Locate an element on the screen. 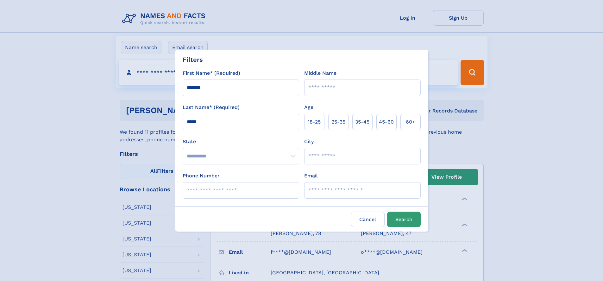 This screenshot has width=603, height=281. div: Filters is located at coordinates (193, 60).